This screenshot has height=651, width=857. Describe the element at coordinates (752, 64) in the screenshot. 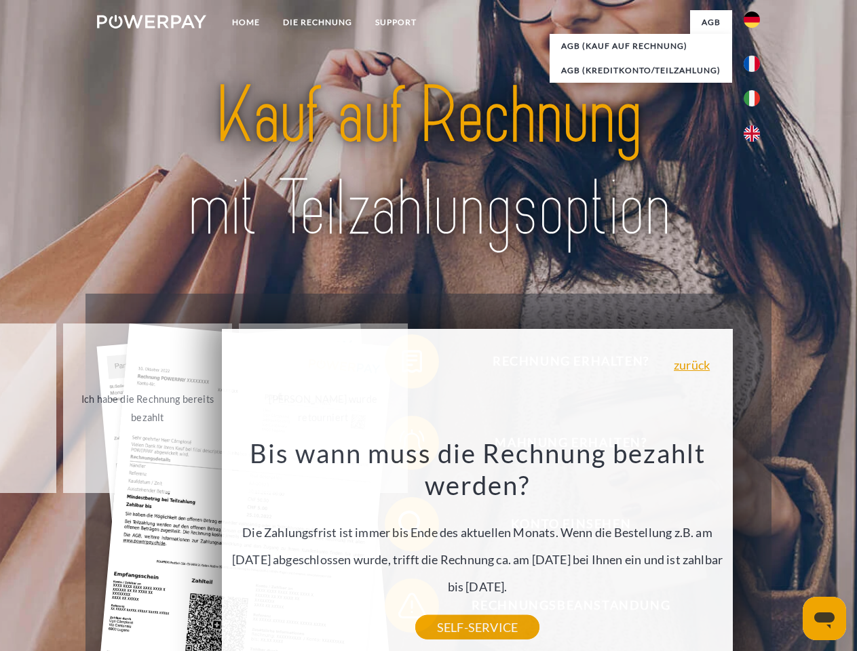

I see `img: fr` at that location.